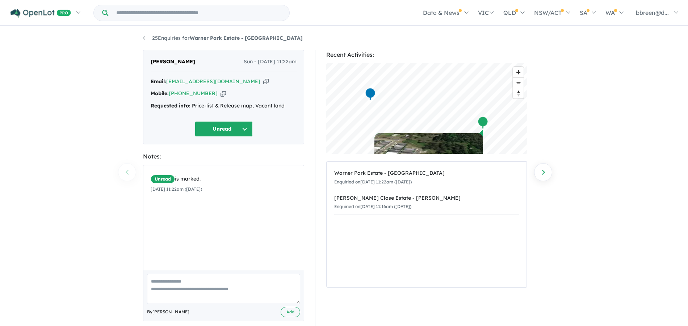  I want to click on button: Unread, so click(224, 129).